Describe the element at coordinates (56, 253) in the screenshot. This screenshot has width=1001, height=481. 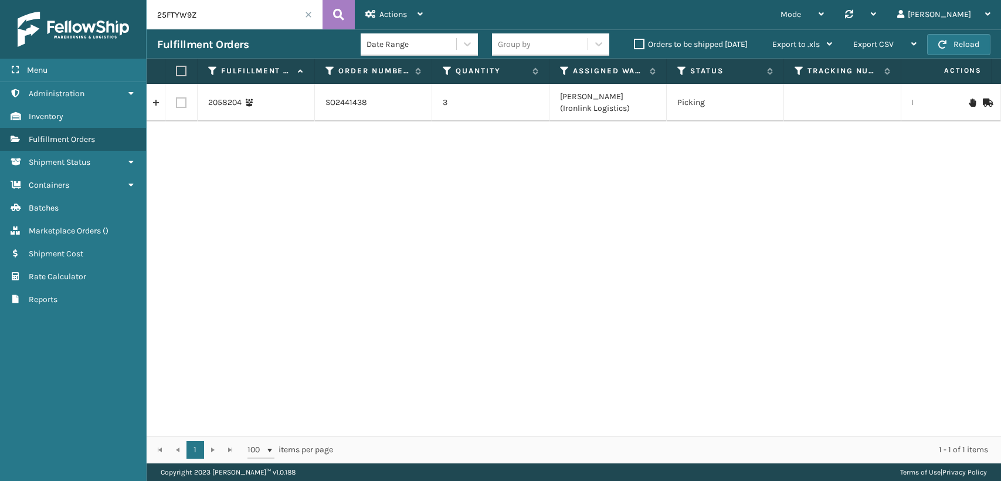
I see `span: Shipment Cost` at that location.